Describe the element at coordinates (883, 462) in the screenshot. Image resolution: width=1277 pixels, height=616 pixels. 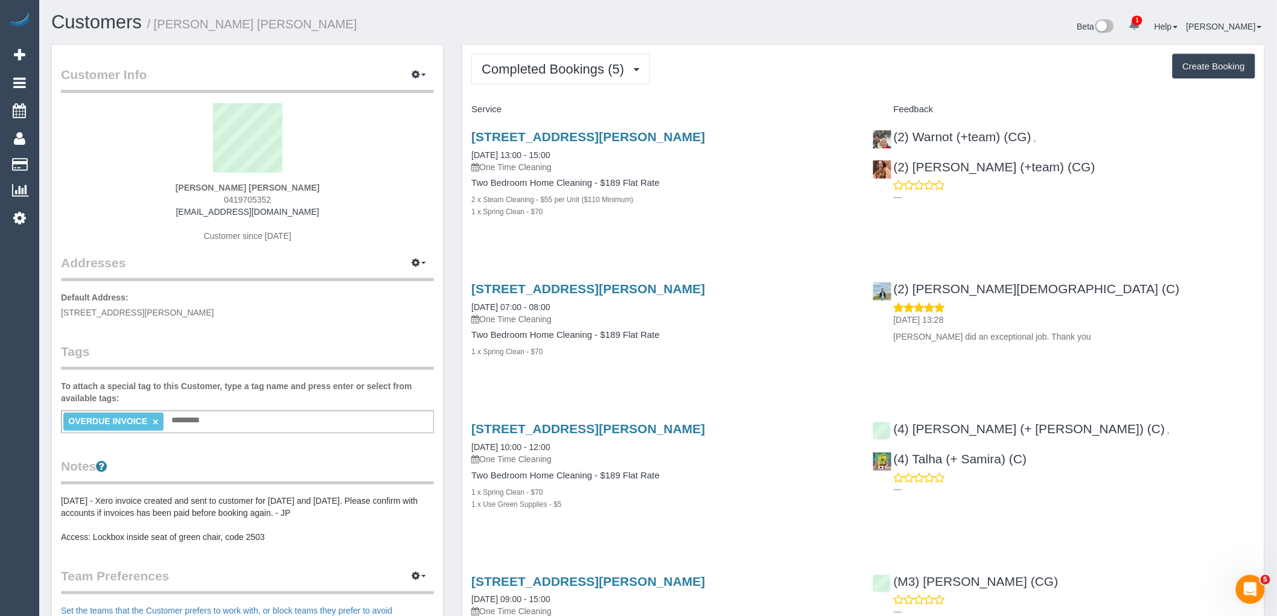
I see `img: (4) Talha (+ Samira) (C)` at that location.